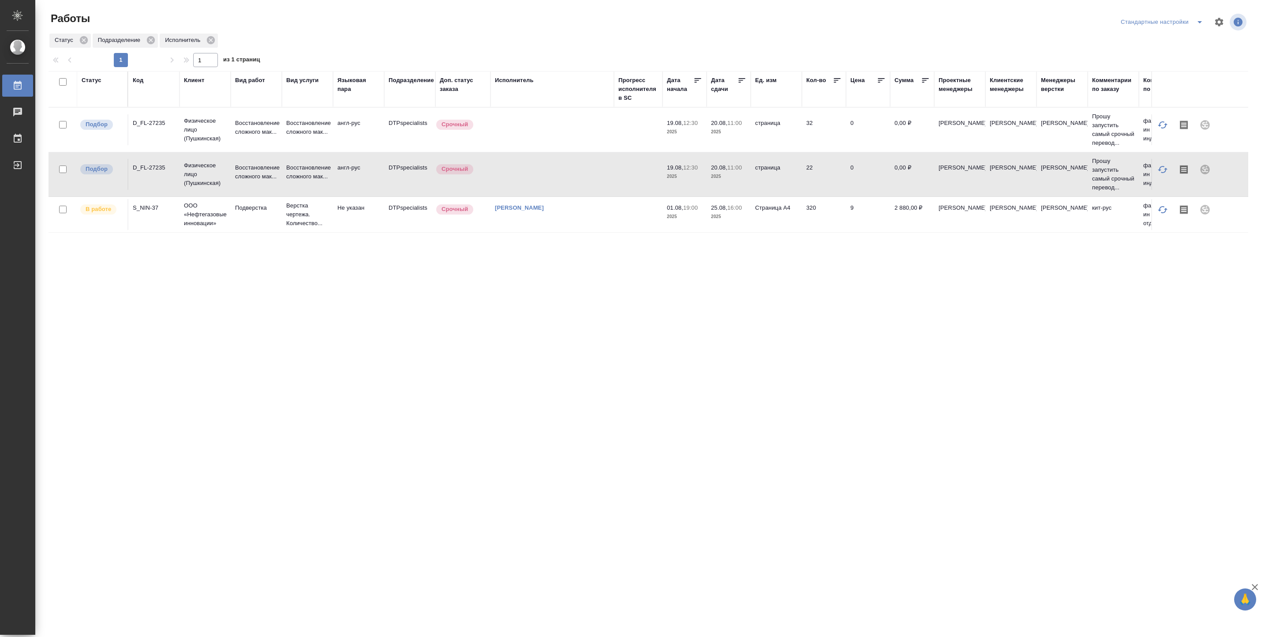  What do you see at coordinates (776, 214) in the screenshot?
I see `td: Страница А4` at bounding box center [776, 214].